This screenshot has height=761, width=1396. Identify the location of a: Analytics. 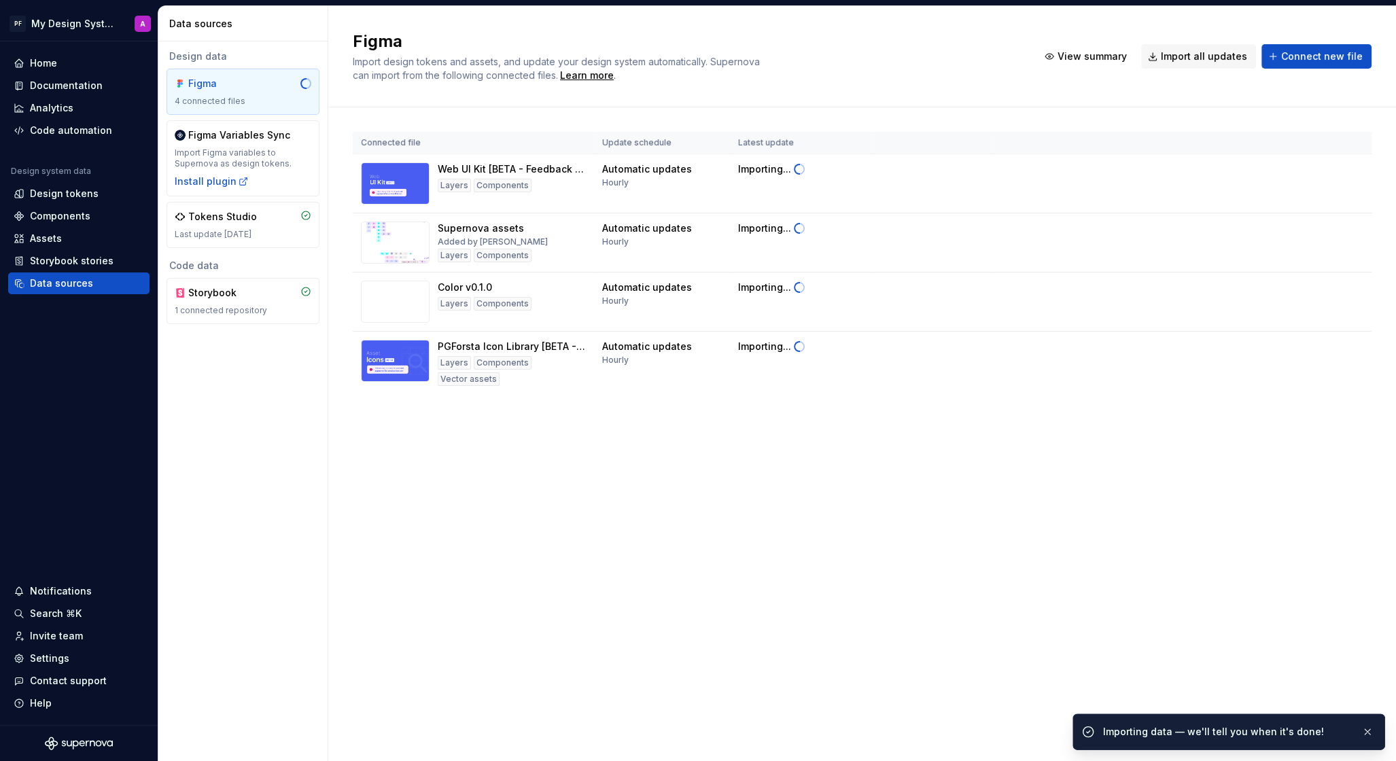
(79, 108).